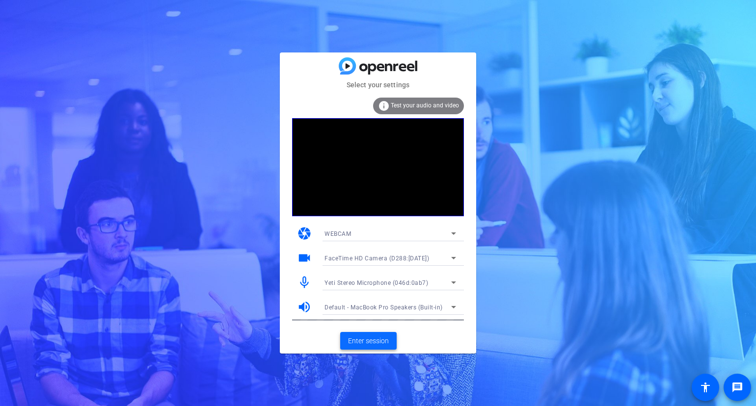 Image resolution: width=756 pixels, height=406 pixels. I want to click on mat-icon: volume_up, so click(304, 307).